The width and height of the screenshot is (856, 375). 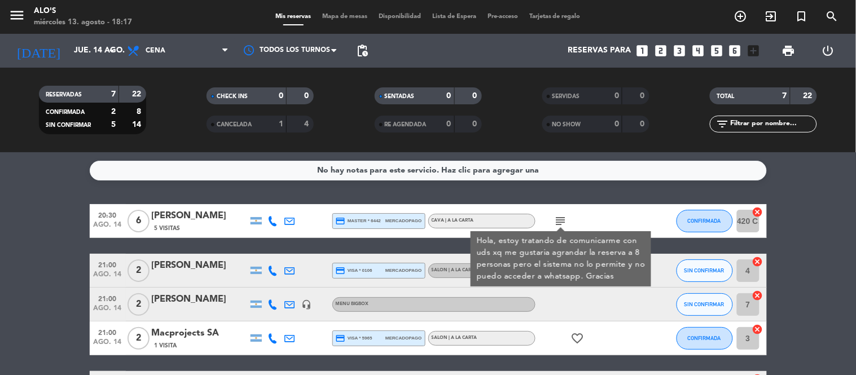 What do you see at coordinates (698, 51) in the screenshot?
I see `i: looks_4` at bounding box center [698, 51].